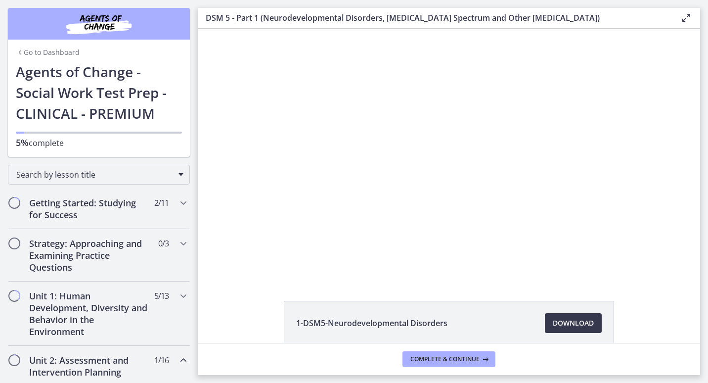 This screenshot has height=383, width=708. Describe the element at coordinates (90, 209) in the screenshot. I see `h2: Getting Started: Studying for Success` at that location.